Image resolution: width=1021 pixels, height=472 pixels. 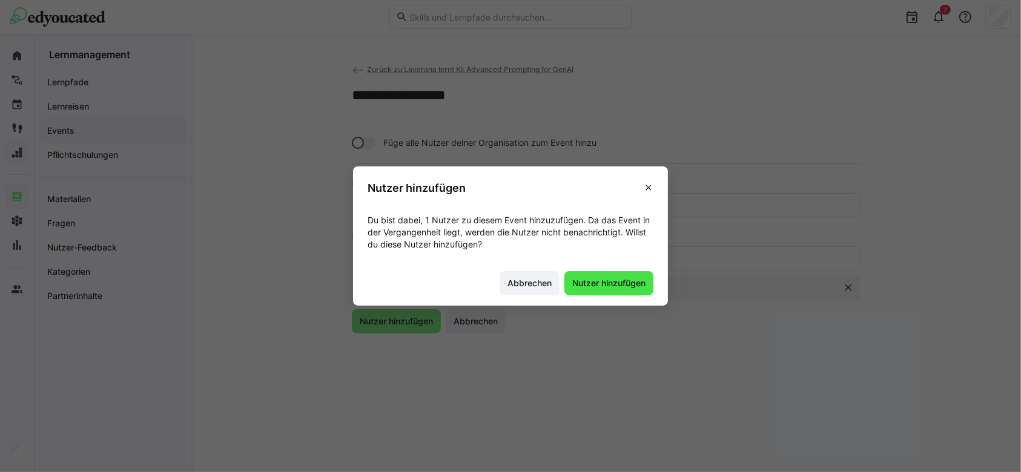 What do you see at coordinates (609, 283) in the screenshot?
I see `button: Nutzer hinzufügen` at bounding box center [609, 283].